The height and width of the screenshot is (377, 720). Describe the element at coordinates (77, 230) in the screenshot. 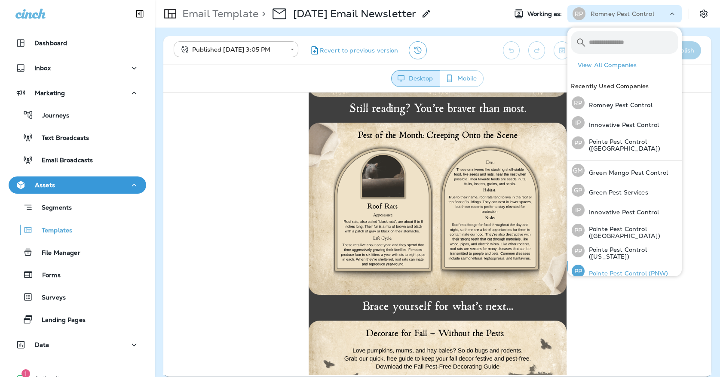

I see `button: Templates` at that location.